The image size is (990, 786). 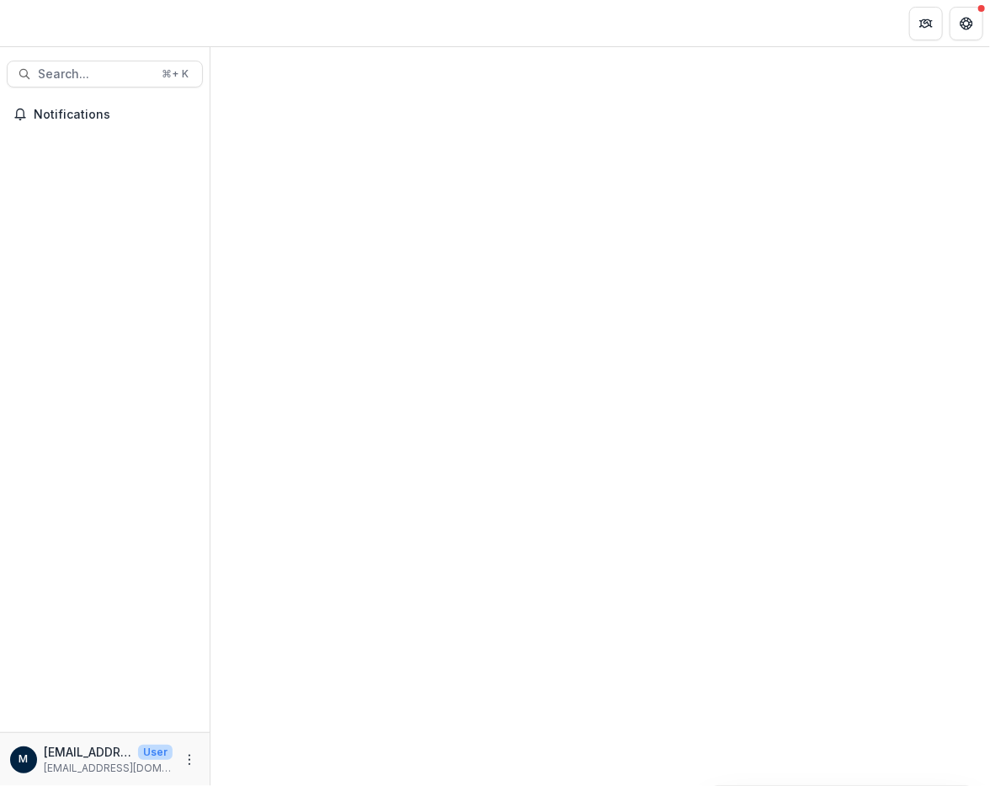 What do you see at coordinates (175, 74) in the screenshot?
I see `div: ⌘ + K` at bounding box center [175, 74].